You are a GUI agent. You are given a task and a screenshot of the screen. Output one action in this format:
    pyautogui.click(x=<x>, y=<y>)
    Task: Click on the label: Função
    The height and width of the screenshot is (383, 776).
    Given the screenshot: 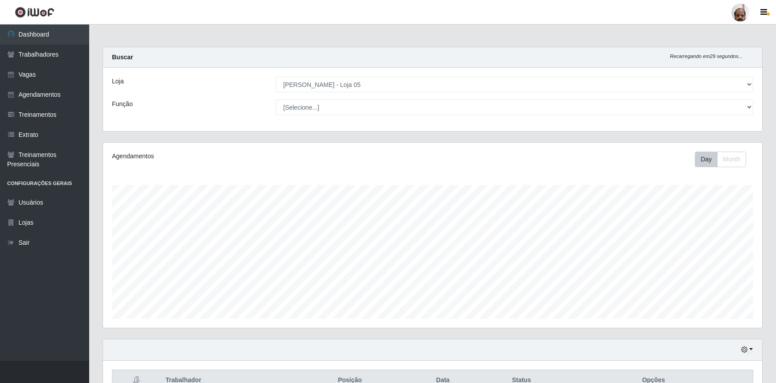 What is the action you would take?
    pyautogui.click(x=122, y=104)
    